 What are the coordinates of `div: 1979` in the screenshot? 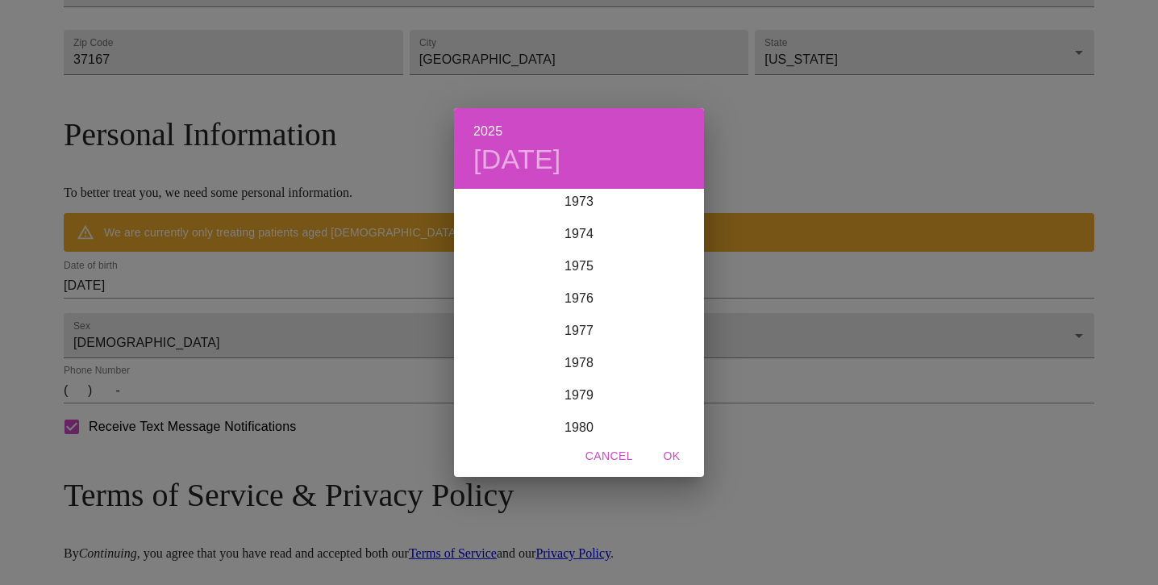 It's located at (579, 395).